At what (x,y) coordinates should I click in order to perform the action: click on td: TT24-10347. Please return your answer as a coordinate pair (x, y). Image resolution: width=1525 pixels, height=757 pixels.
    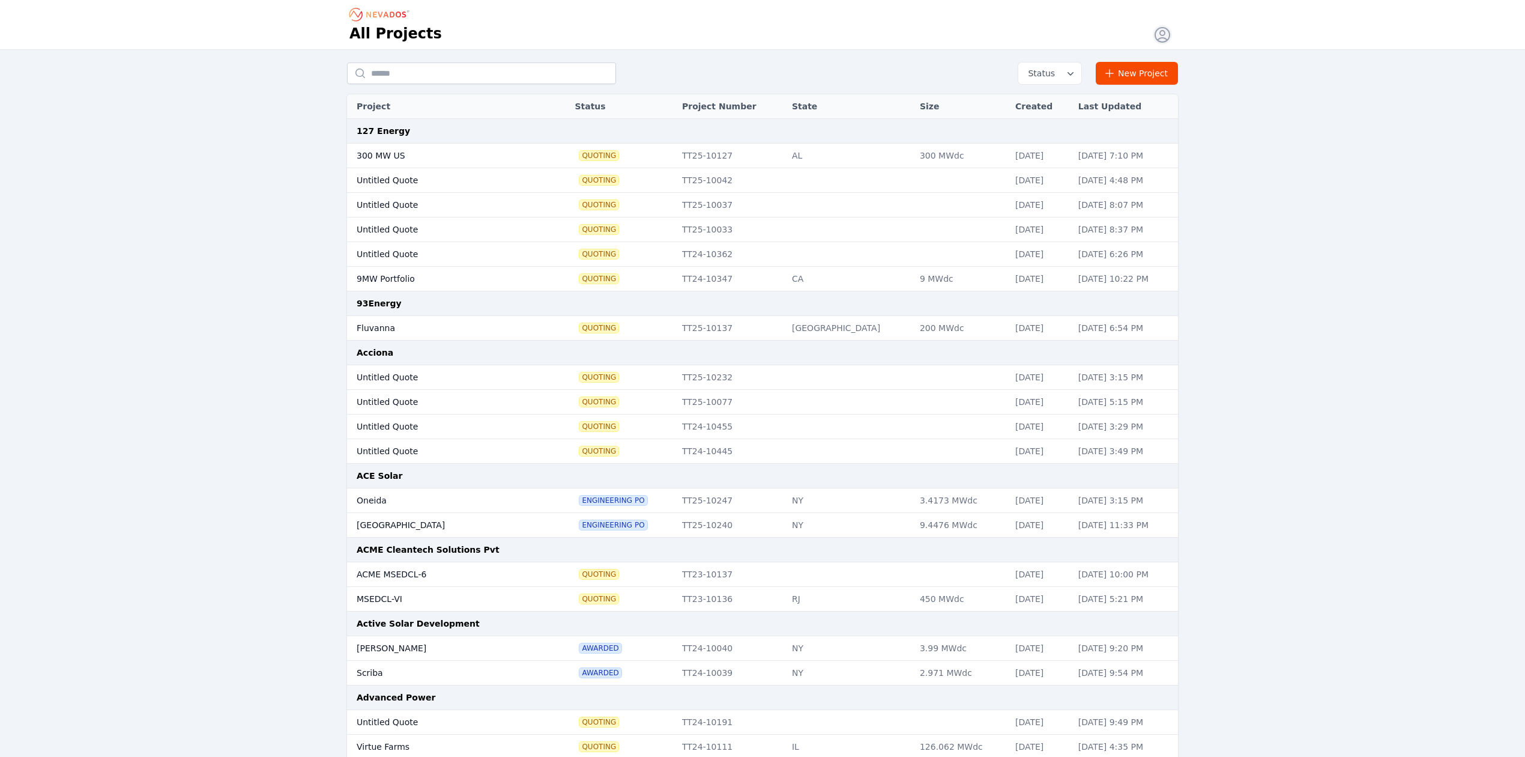
    Looking at the image, I should click on (731, 279).